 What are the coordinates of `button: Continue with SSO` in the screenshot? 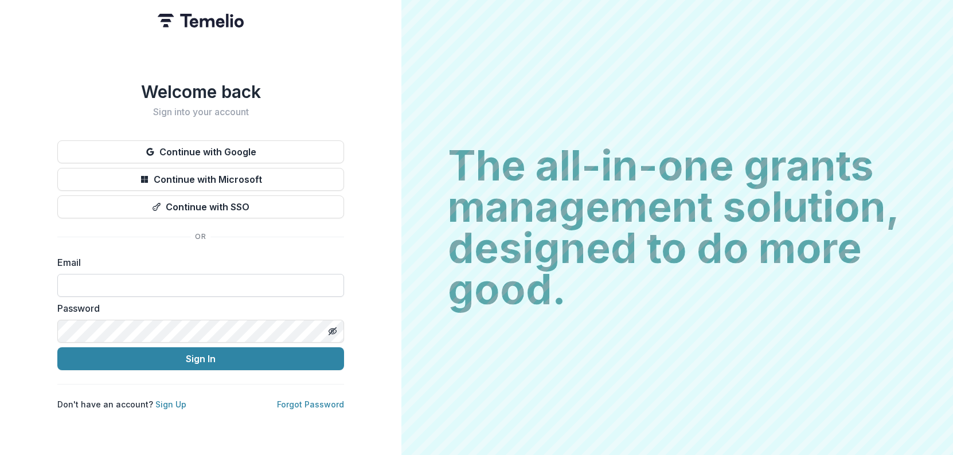 It's located at (201, 207).